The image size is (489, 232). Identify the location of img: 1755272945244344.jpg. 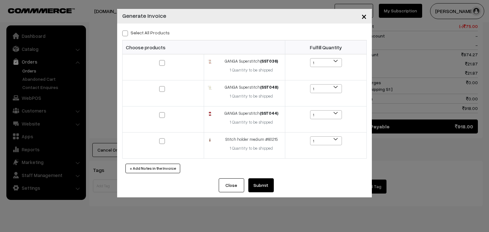
(210, 114).